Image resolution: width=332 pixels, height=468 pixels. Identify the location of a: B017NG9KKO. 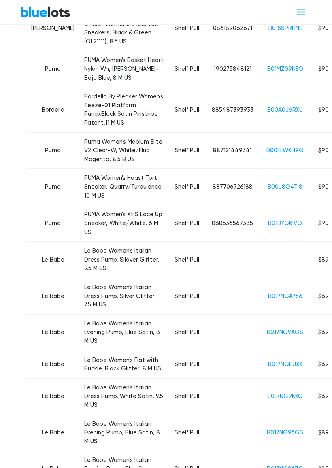
(285, 396).